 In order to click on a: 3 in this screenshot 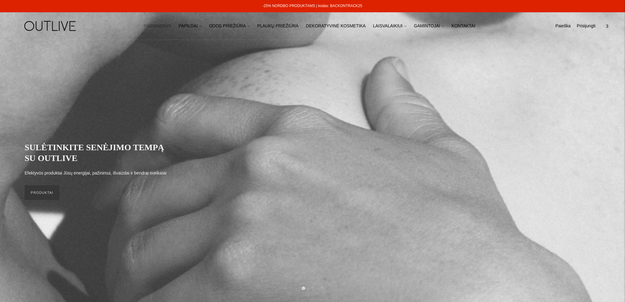, I will do `click(607, 26)`.